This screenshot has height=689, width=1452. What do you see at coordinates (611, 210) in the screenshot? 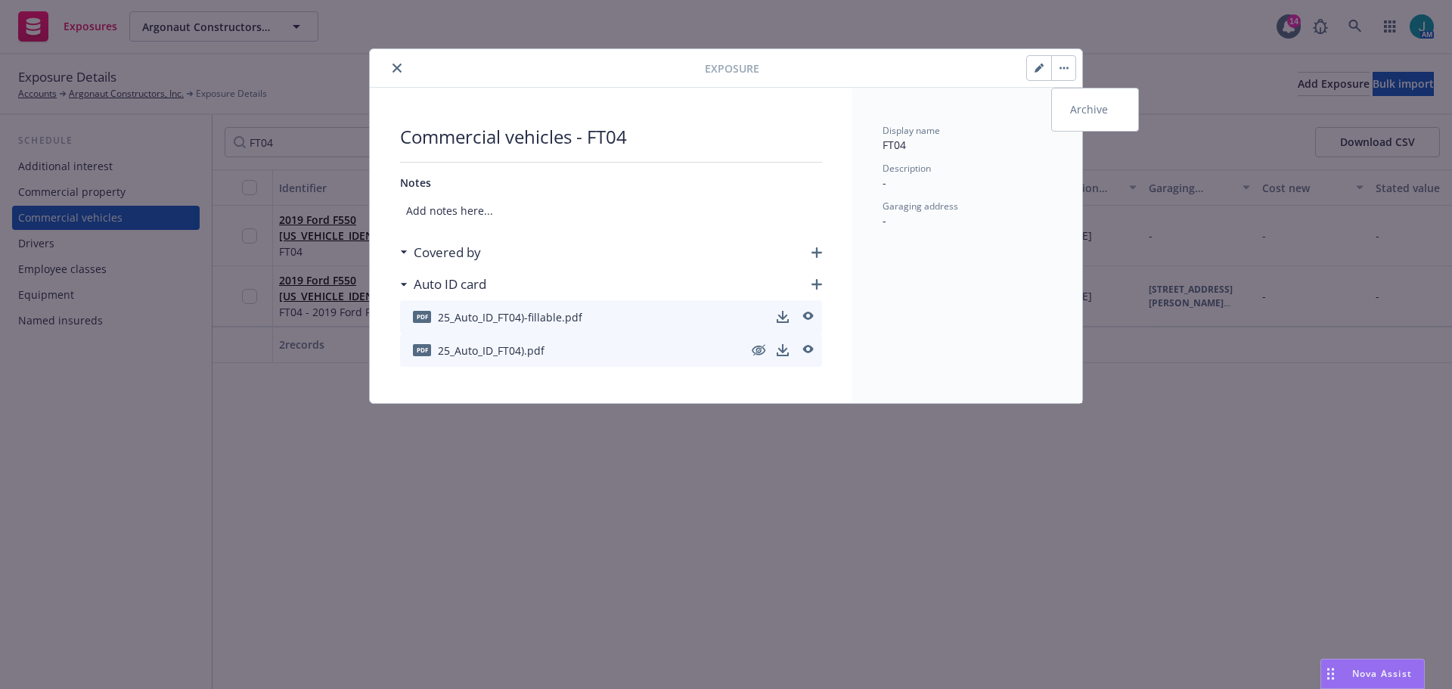
I see `span: Add notes here...` at bounding box center [611, 210].